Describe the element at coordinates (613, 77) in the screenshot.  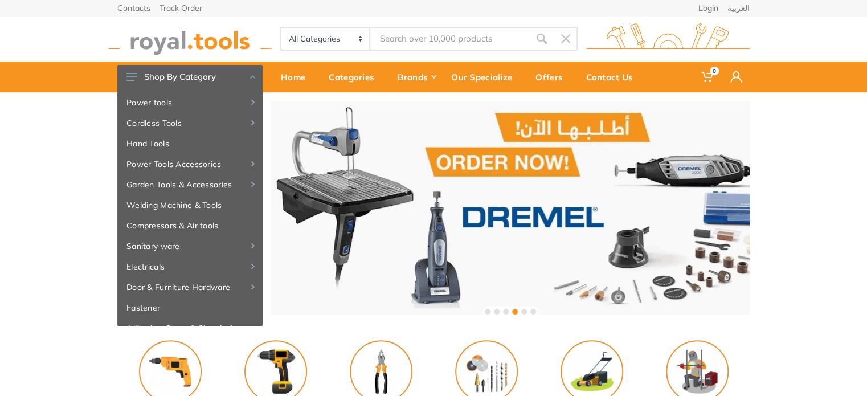
I see `div: Contact Us` at that location.